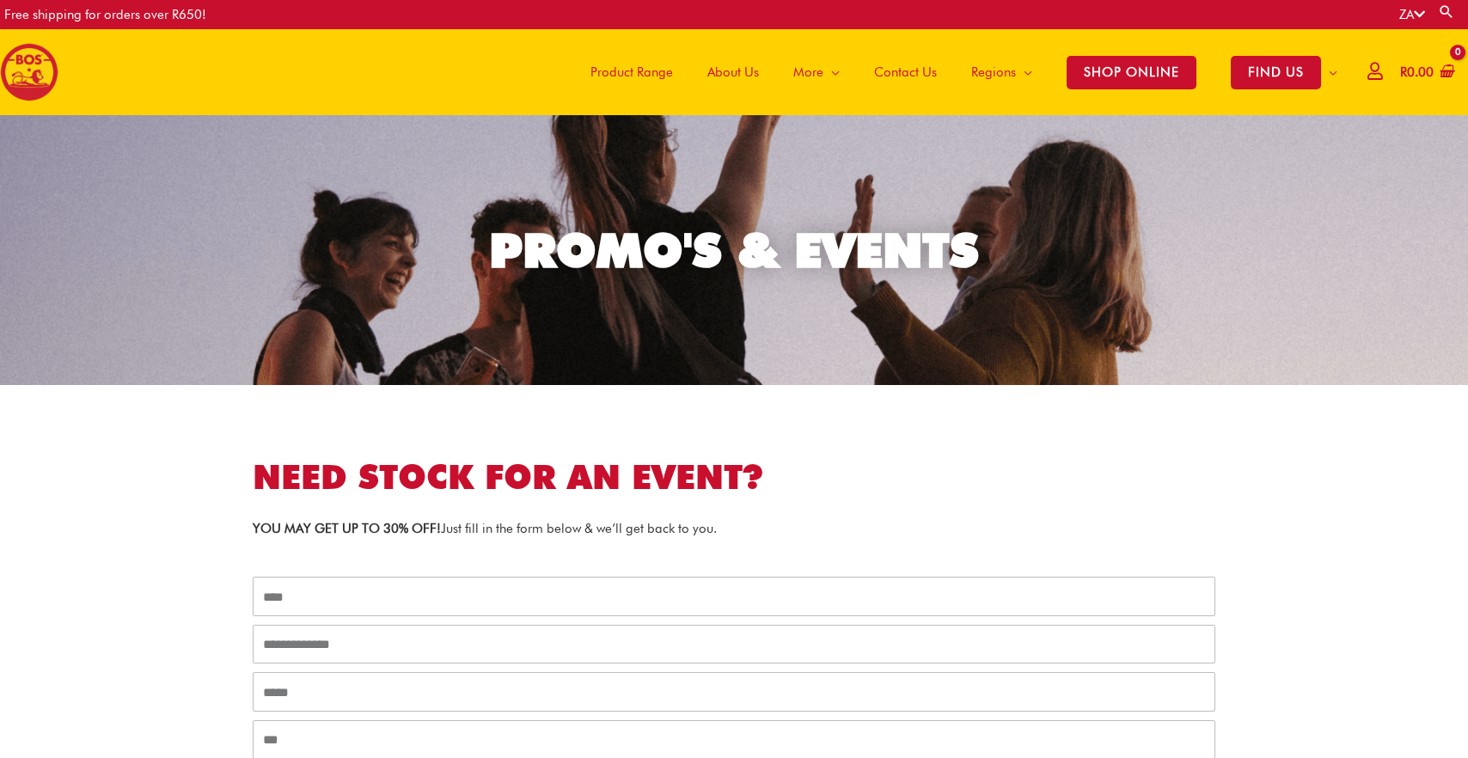 The height and width of the screenshot is (758, 1468). I want to click on div: PROMO'S & EVENTS, so click(734, 250).